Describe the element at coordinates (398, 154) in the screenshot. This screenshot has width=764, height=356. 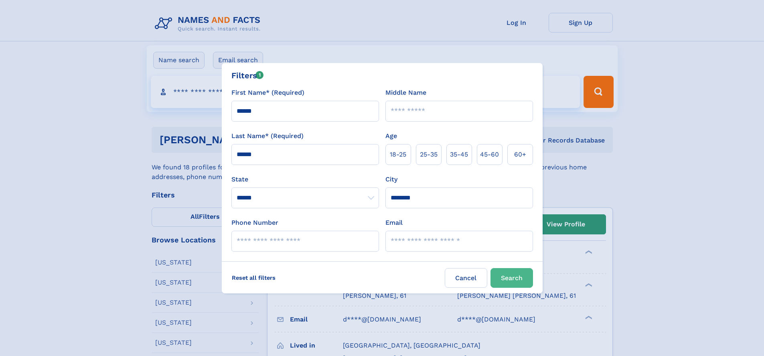
I see `span: 18‑25` at that location.